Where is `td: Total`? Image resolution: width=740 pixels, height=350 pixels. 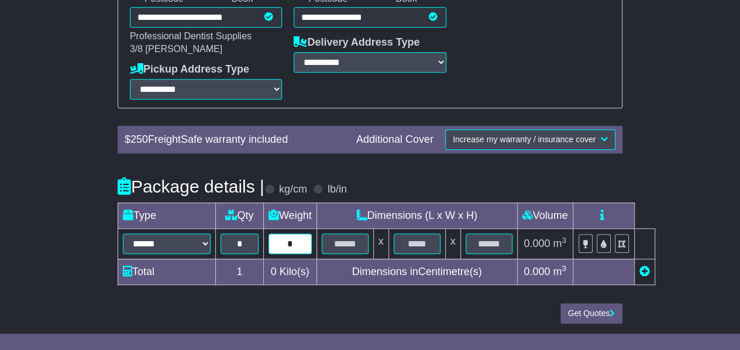
td: Total is located at coordinates (166, 271).